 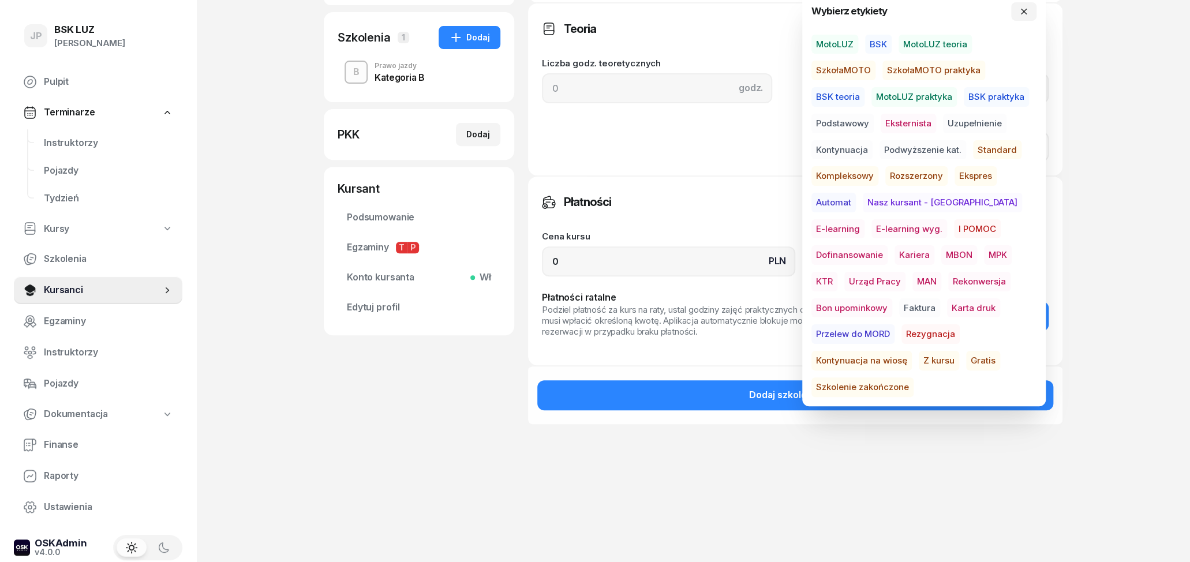 I want to click on span: Szkolenia, so click(x=109, y=259).